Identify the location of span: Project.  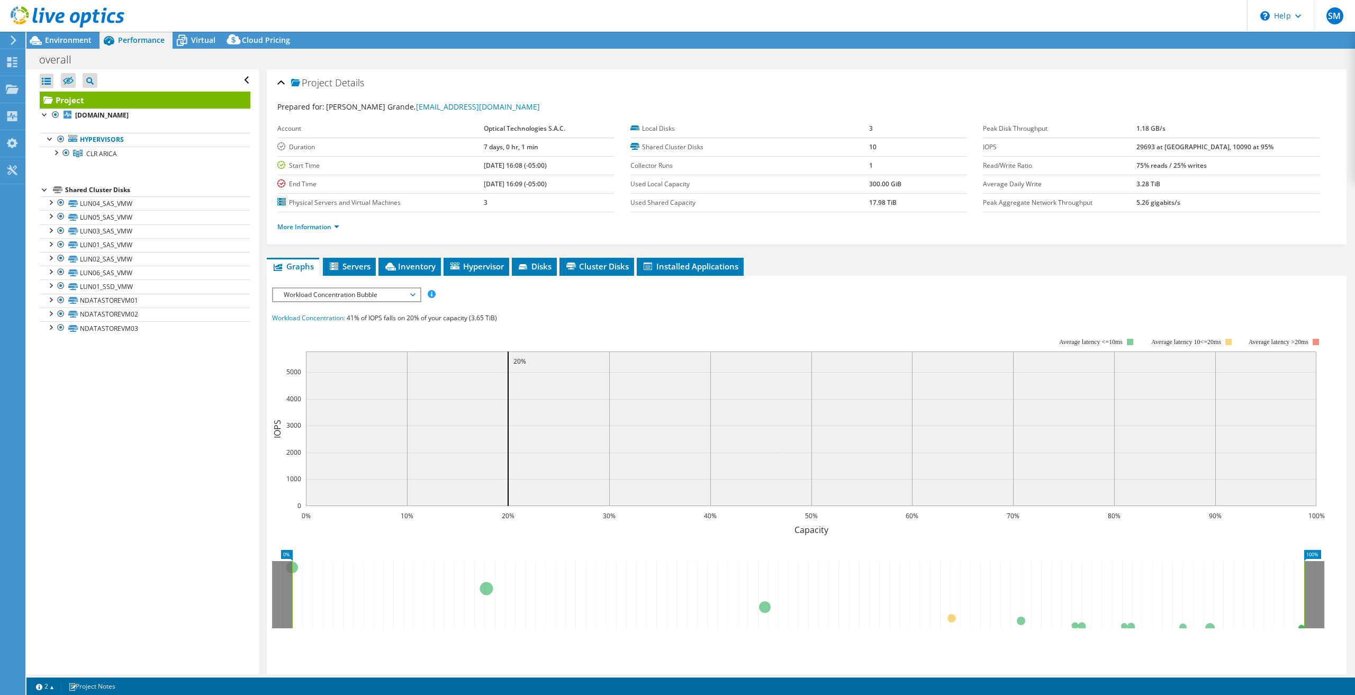
(312, 83).